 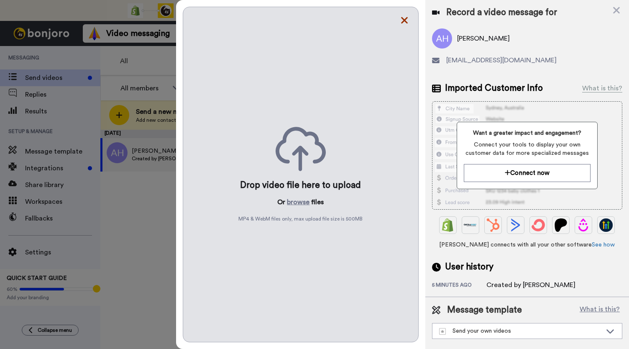 What do you see at coordinates (493, 225) in the screenshot?
I see `img: Hubspot` at bounding box center [493, 225].